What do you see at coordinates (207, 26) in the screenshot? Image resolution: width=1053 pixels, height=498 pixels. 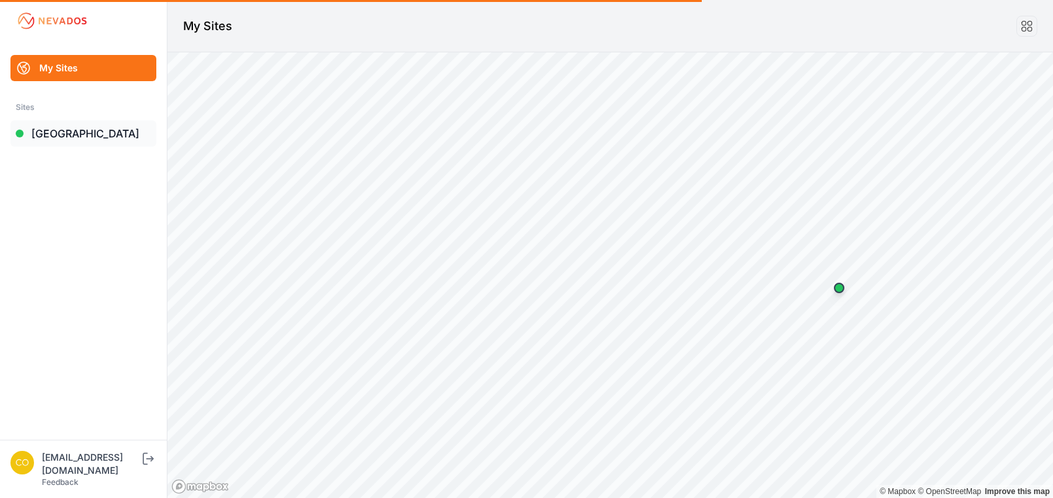 I see `h1: My Sites` at bounding box center [207, 26].